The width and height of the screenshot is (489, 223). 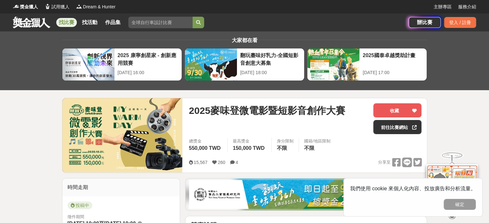 I want to click on span: 4, so click(x=237, y=163).